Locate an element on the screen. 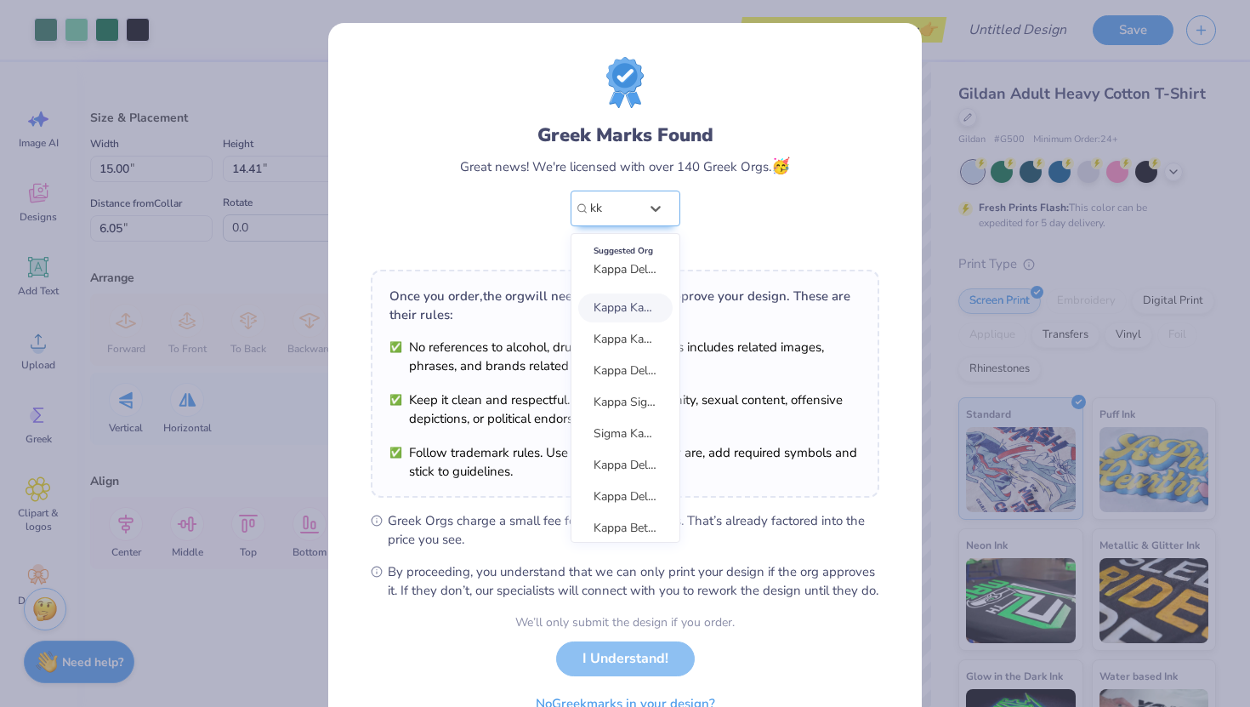 Image resolution: width=1250 pixels, height=707 pixels. span: Kappa Beta Gamma is located at coordinates (646, 527).